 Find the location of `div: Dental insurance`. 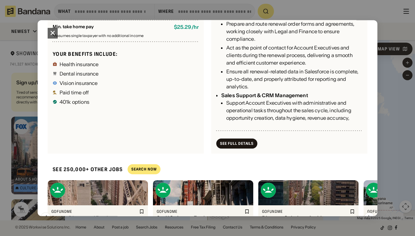

div: Dental insurance is located at coordinates (79, 74).